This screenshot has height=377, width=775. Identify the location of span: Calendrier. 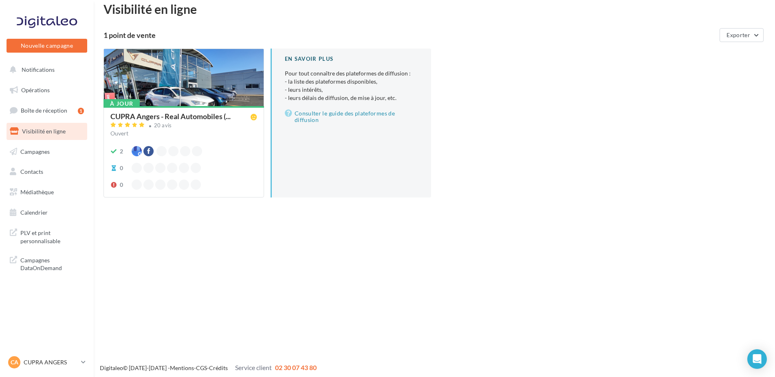
(34, 212).